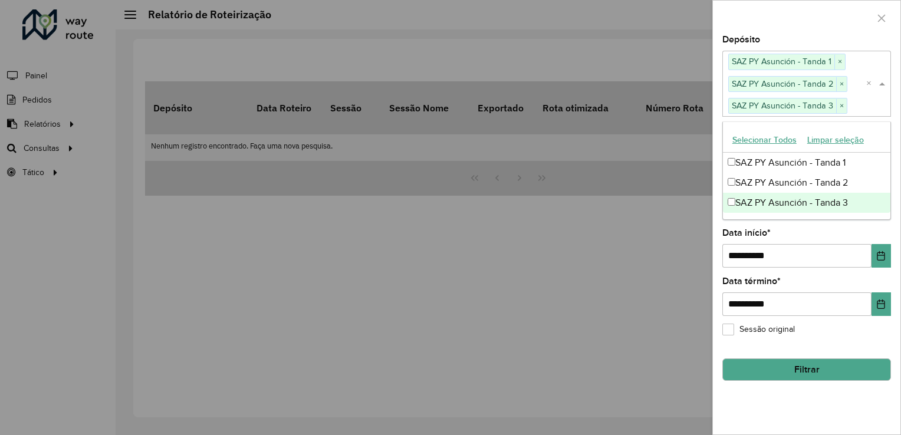  Describe the element at coordinates (836, 140) in the screenshot. I see `button: Limpar seleção` at that location.